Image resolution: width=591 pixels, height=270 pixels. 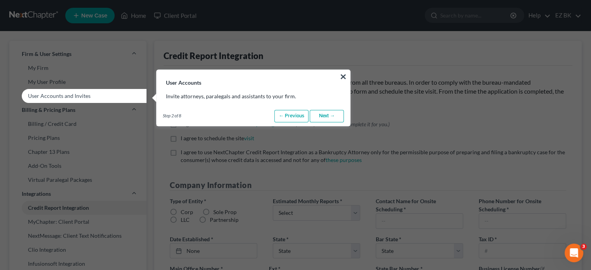 What do you see at coordinates (583, 247) in the screenshot?
I see `span: 3` at bounding box center [583, 247].